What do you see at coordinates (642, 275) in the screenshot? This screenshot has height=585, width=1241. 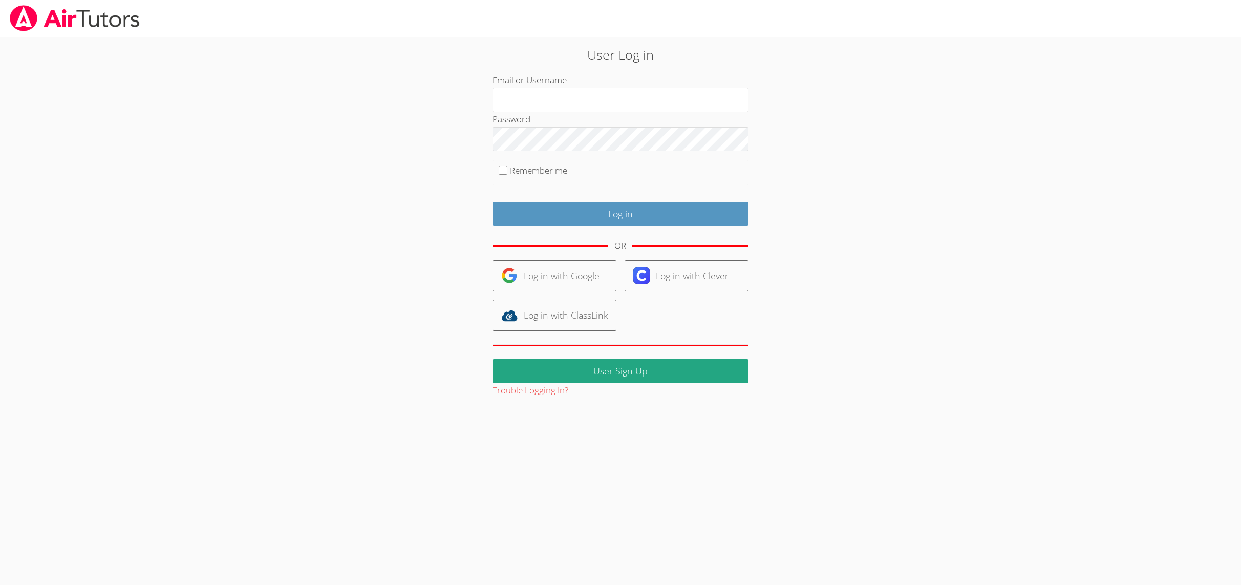 I see `img: clever-logo-6eab21bc6e7a338710f1a6ff85c0baf02591cd810cc4098c63d3a4b26e2feb20.svg` at bounding box center [642, 275].